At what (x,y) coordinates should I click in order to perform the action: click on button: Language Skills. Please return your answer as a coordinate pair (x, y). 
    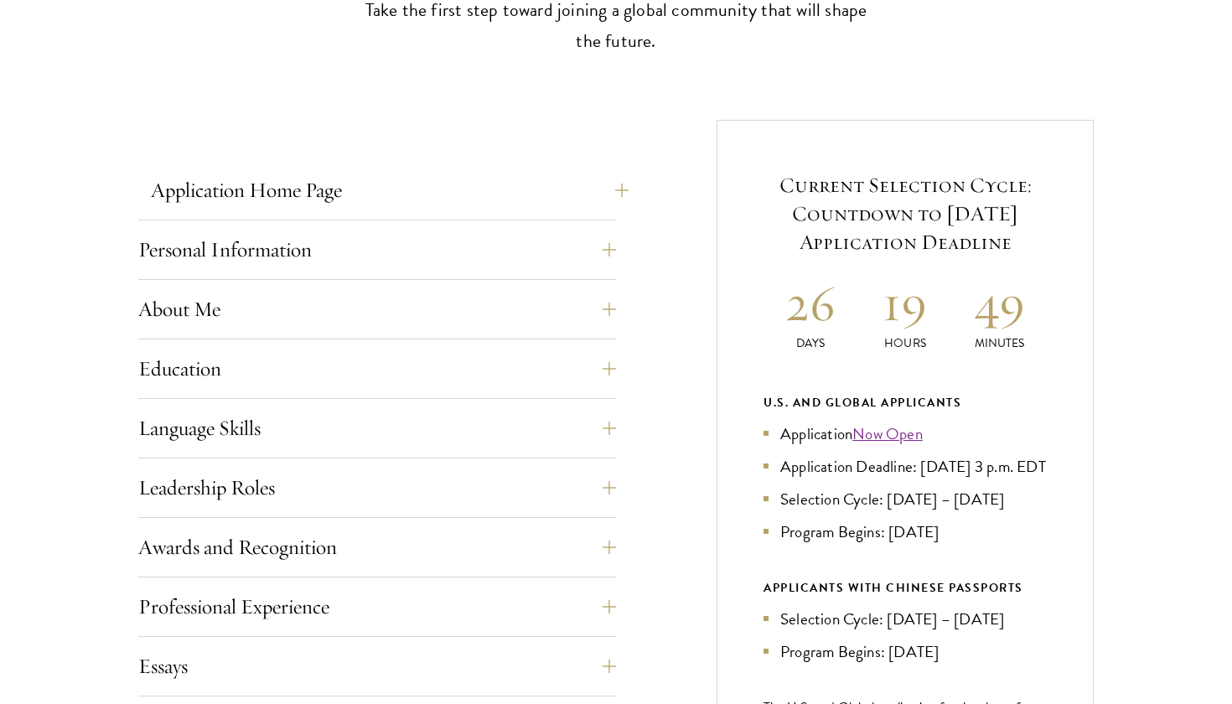
    Looking at the image, I should click on (377, 428).